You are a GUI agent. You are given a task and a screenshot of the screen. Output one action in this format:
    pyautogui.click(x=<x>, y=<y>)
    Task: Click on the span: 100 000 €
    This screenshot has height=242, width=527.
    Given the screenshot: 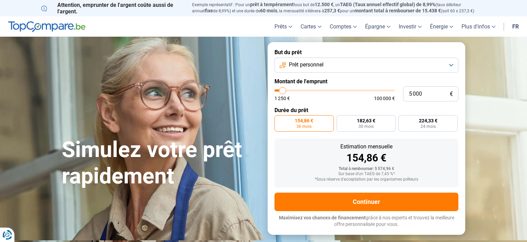 What is the action you would take?
    pyautogui.click(x=384, y=98)
    